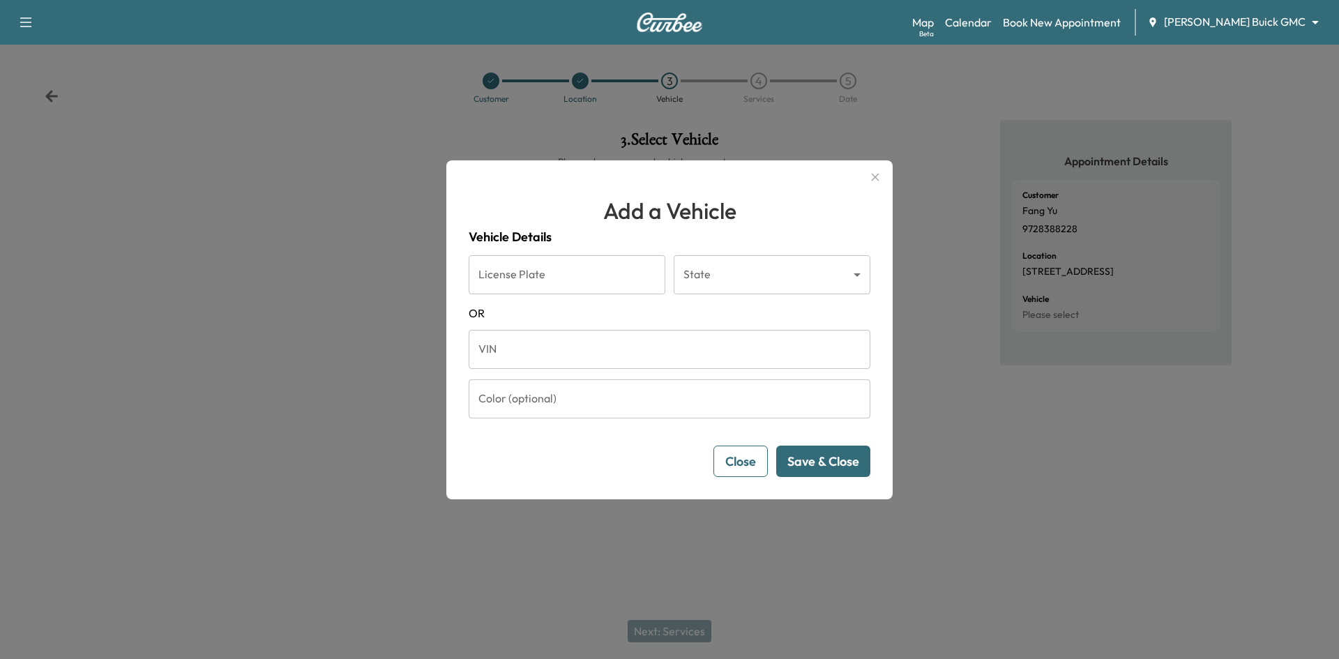 Image resolution: width=1339 pixels, height=659 pixels. I want to click on button: Close, so click(740, 461).